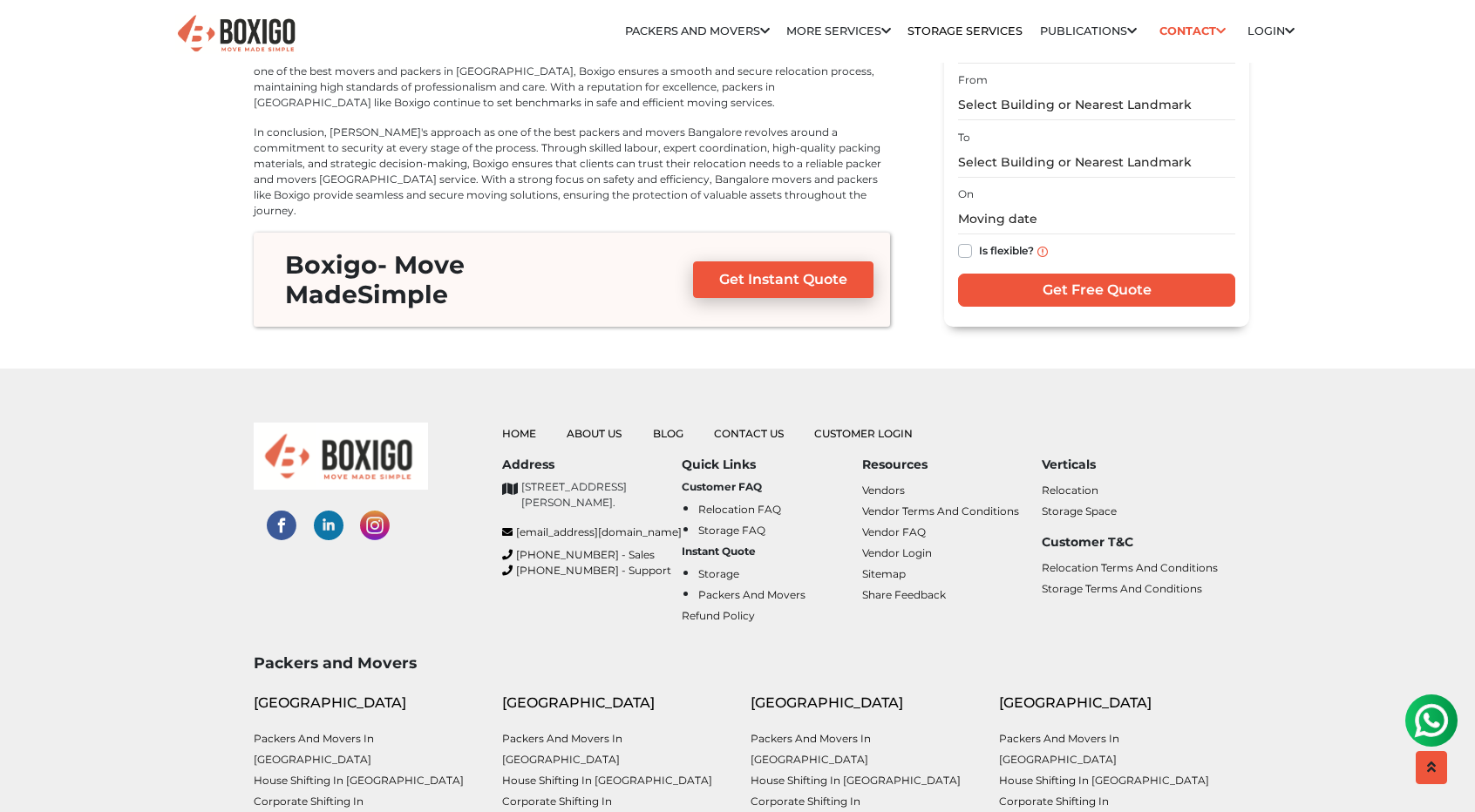 The height and width of the screenshot is (812, 1475). What do you see at coordinates (718, 550) in the screenshot?
I see `b: Instant Quote` at bounding box center [718, 550].